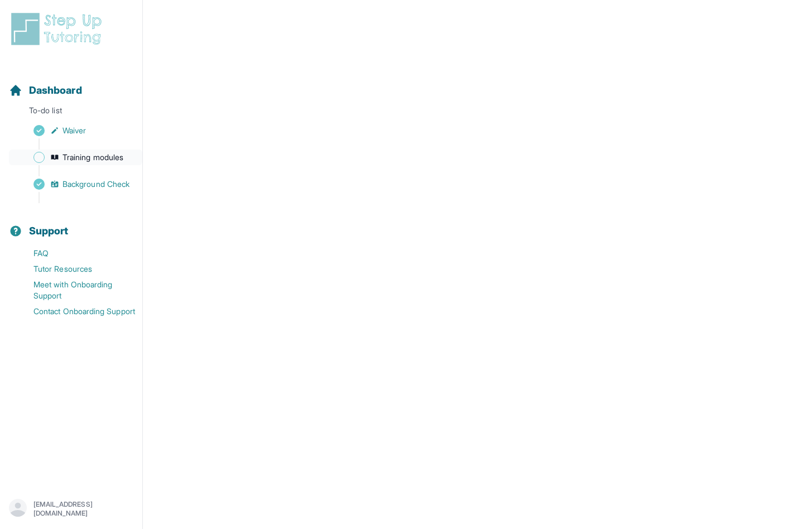  Describe the element at coordinates (96, 184) in the screenshot. I see `span: Background Check` at that location.